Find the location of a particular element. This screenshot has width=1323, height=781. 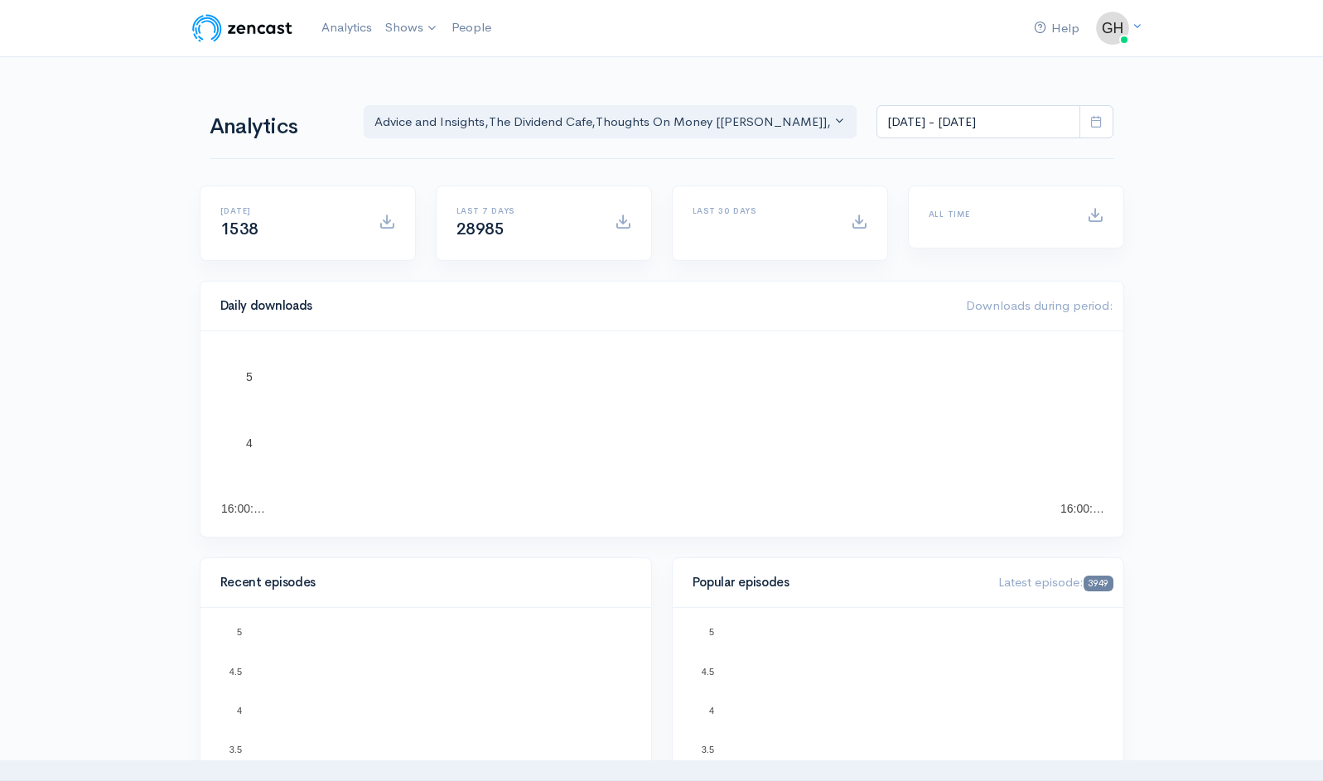

span: Latest episode: is located at coordinates (1055, 582).